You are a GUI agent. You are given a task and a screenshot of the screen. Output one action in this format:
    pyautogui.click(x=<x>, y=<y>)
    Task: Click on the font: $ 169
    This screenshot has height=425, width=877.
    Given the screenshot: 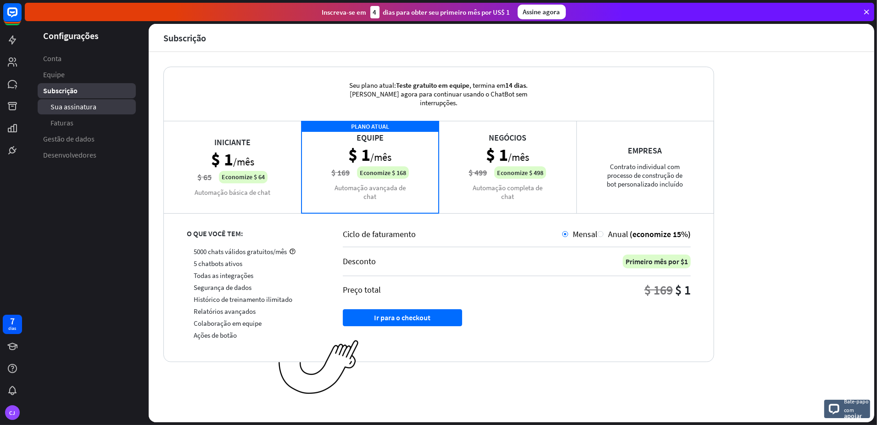 What is the action you would take?
    pyautogui.click(x=659, y=290)
    